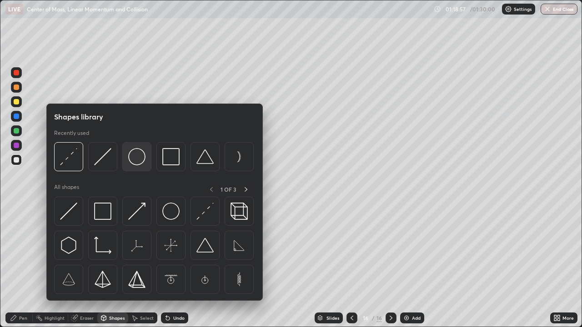 Image resolution: width=582 pixels, height=327 pixels. What do you see at coordinates (117, 318) in the screenshot?
I see `div: Shapes` at bounding box center [117, 318].